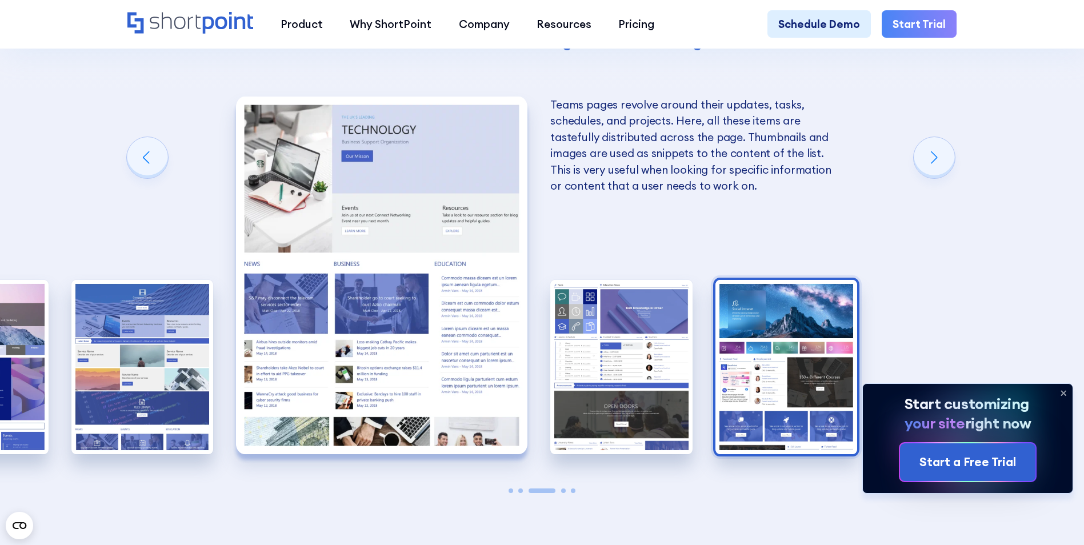 The width and height of the screenshot is (1084, 545). I want to click on a: Schedule Demo, so click(819, 23).